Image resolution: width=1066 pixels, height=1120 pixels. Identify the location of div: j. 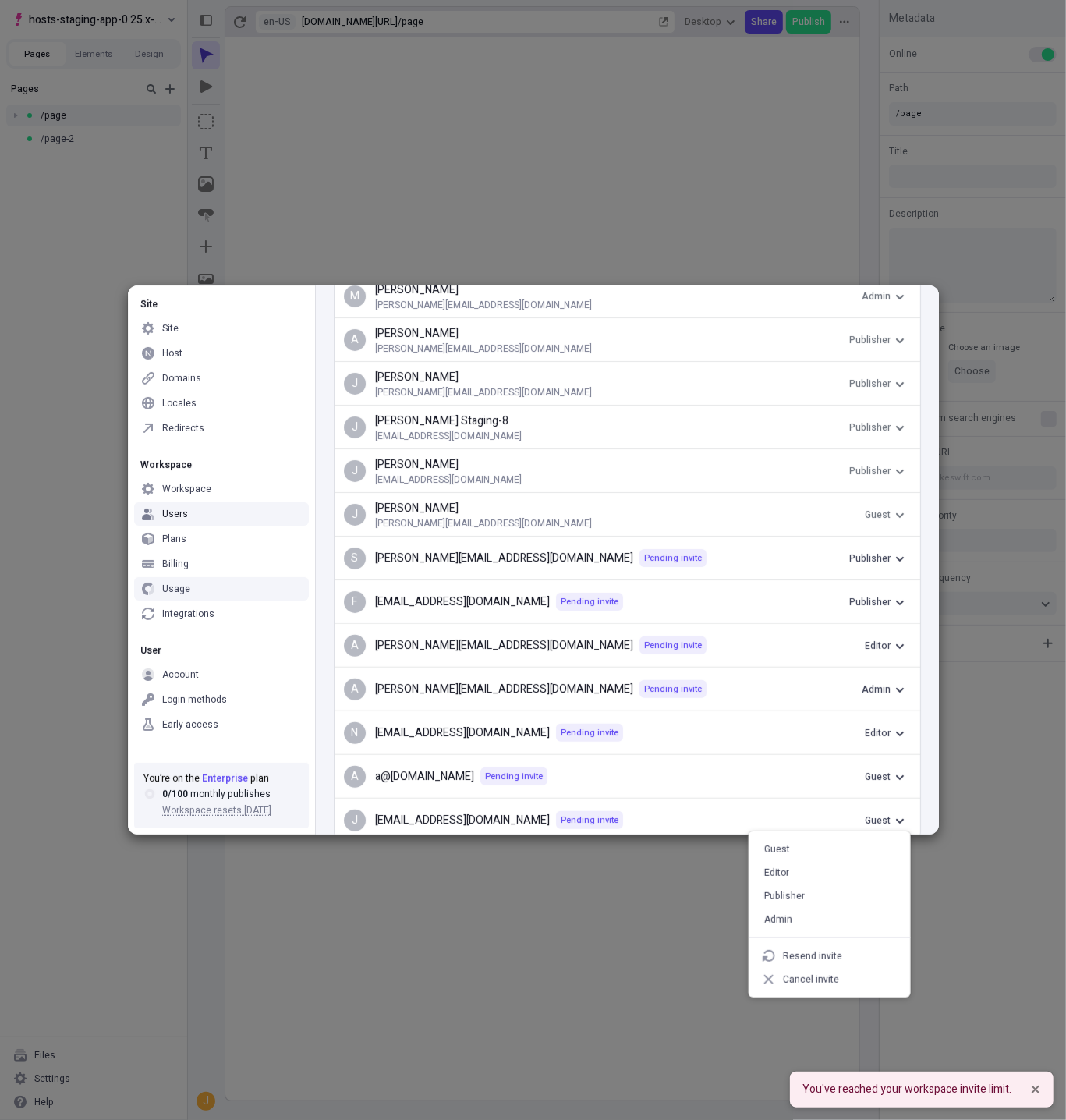
(355, 820).